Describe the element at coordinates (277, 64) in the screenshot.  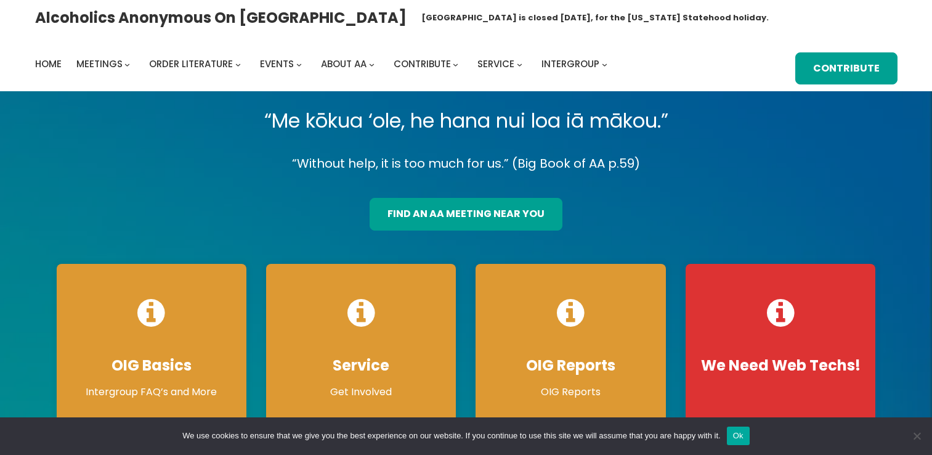
I see `a: Events` at that location.